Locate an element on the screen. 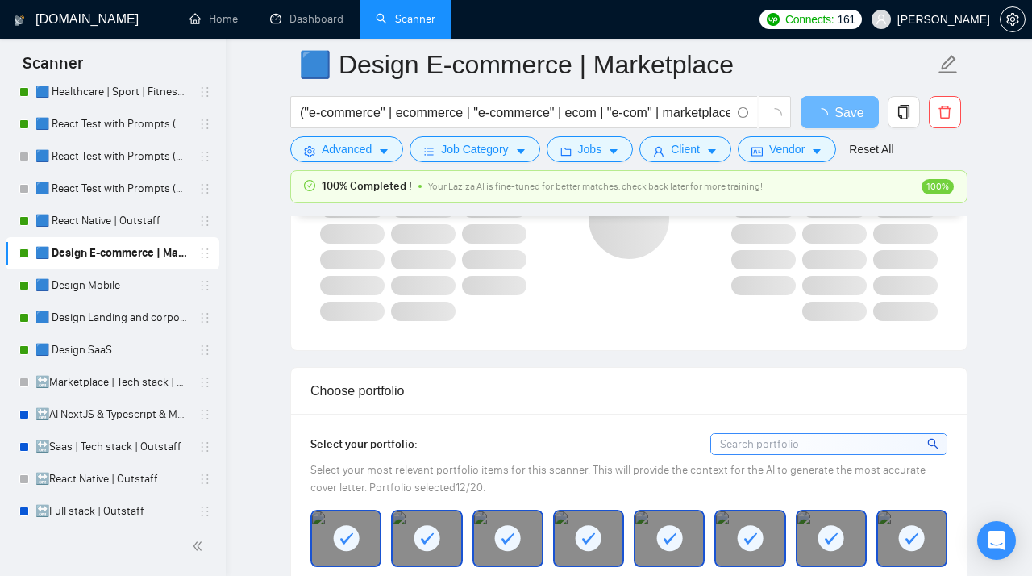 This screenshot has height=576, width=1032. img: logo is located at coordinates (19, 20).